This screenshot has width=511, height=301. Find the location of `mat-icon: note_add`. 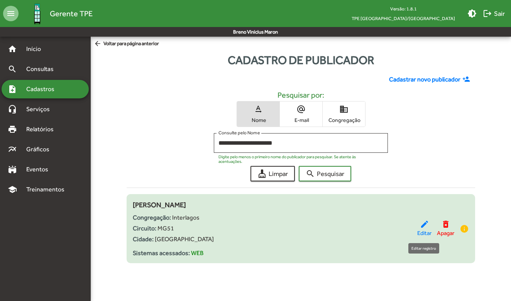

mat-icon: note_add is located at coordinates (12, 89).